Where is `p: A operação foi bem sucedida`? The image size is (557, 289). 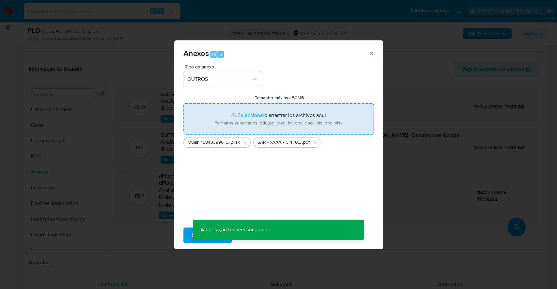 p: A operação foi bem sucedida is located at coordinates (234, 230).